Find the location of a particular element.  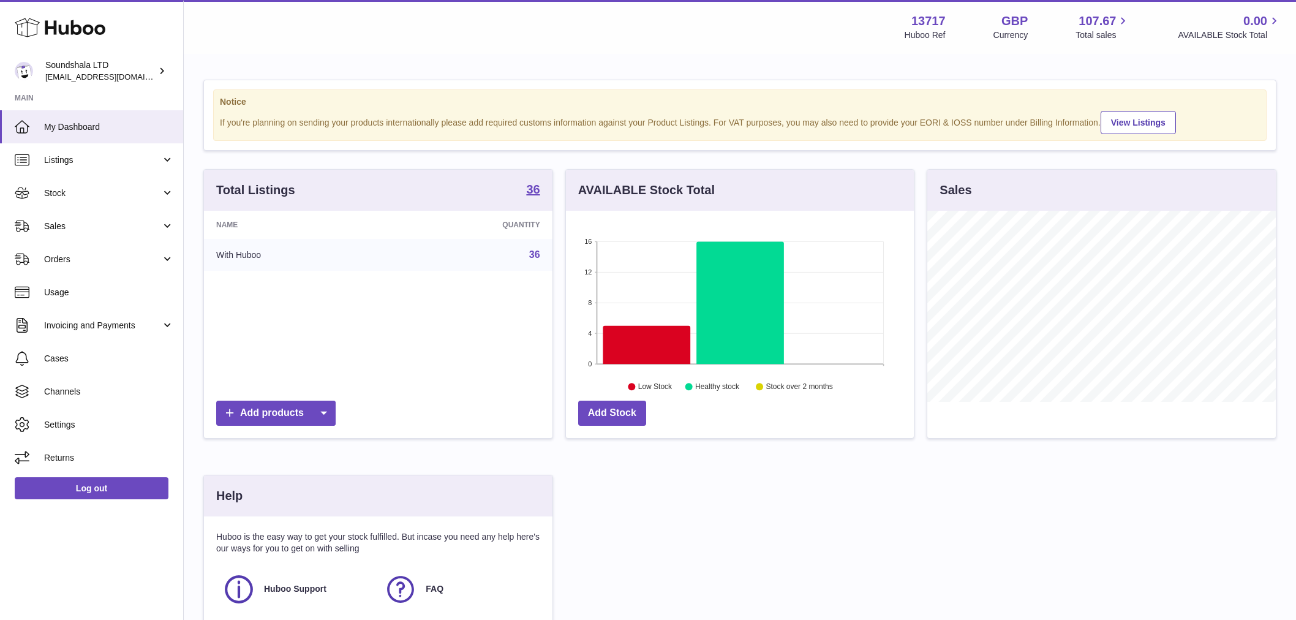

strong: GBP is located at coordinates (1014, 21).